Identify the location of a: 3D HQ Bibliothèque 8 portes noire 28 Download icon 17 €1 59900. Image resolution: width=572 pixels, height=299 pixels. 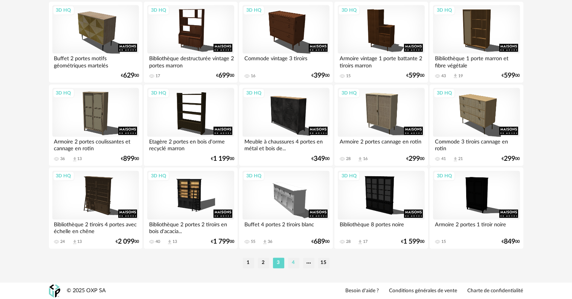
(381, 208).